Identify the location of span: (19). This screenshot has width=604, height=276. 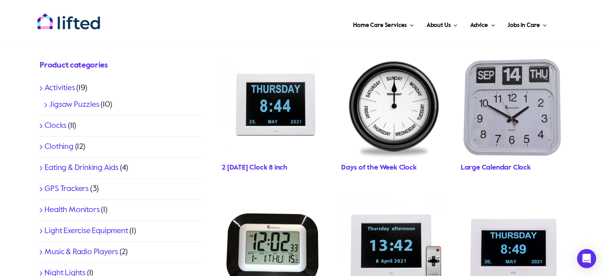
(81, 88).